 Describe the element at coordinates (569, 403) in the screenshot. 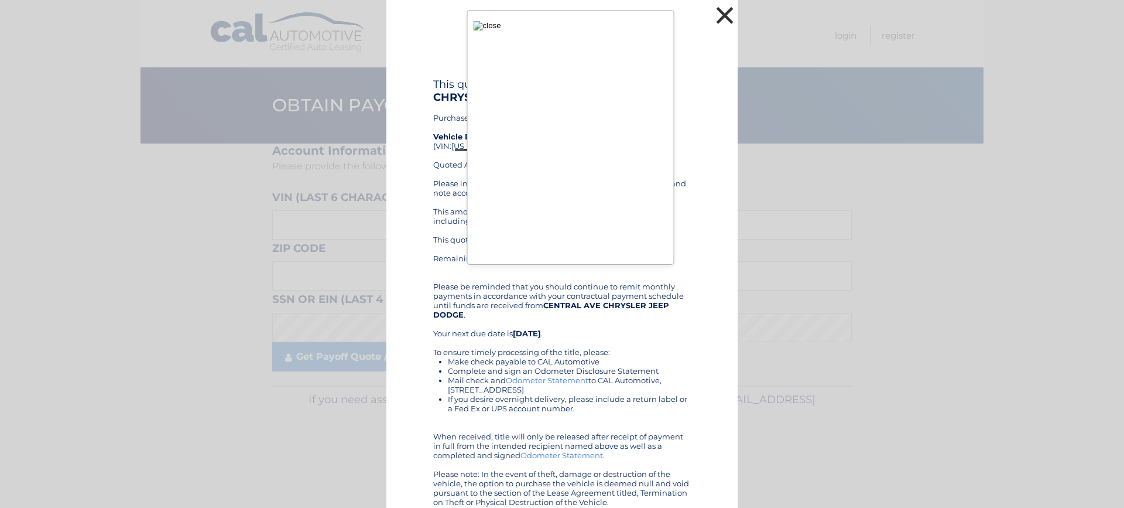

I see `li: If you desire overnight delivery, please include a return label or a Fed Ex or UPS account number.` at that location.